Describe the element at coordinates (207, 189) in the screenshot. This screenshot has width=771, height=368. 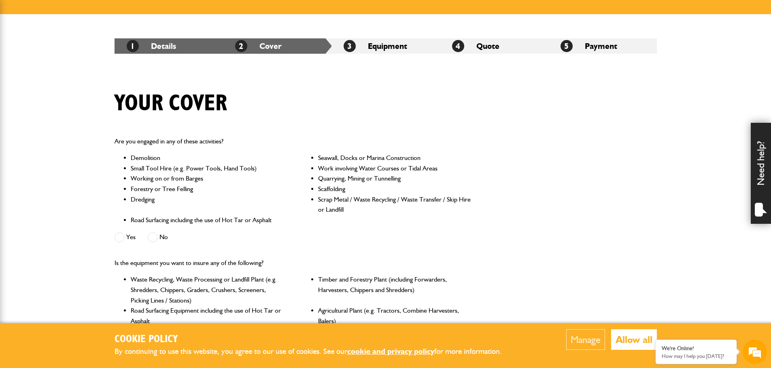
I see `li: Forestry or Tree Felling` at that location.